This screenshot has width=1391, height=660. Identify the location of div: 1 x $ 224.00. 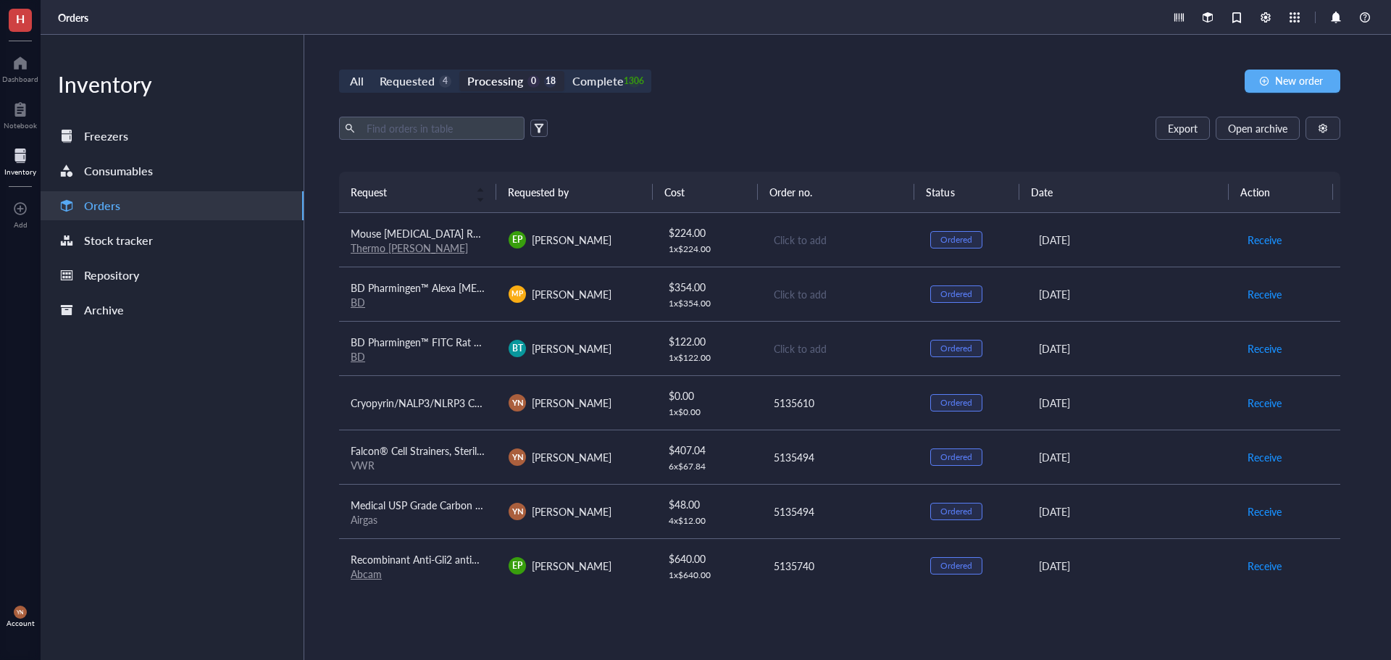
(709, 249).